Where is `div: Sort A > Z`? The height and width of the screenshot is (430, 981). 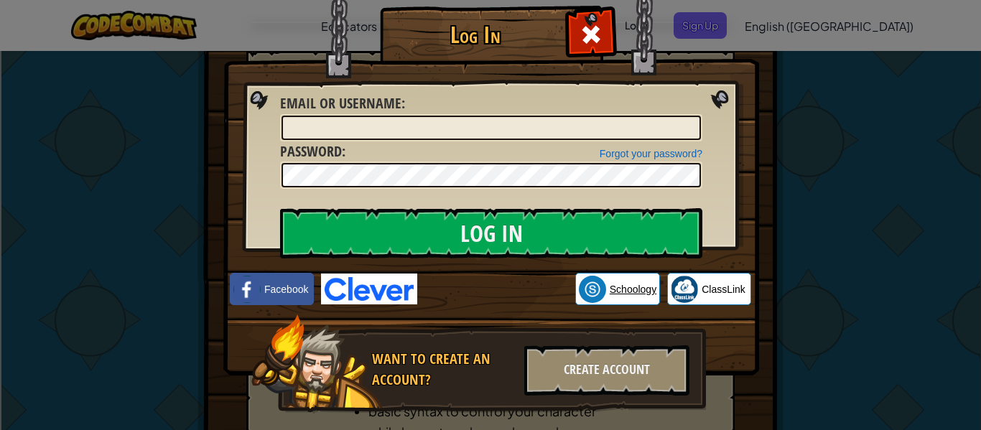
div: Sort A > Z is located at coordinates (491, 12).